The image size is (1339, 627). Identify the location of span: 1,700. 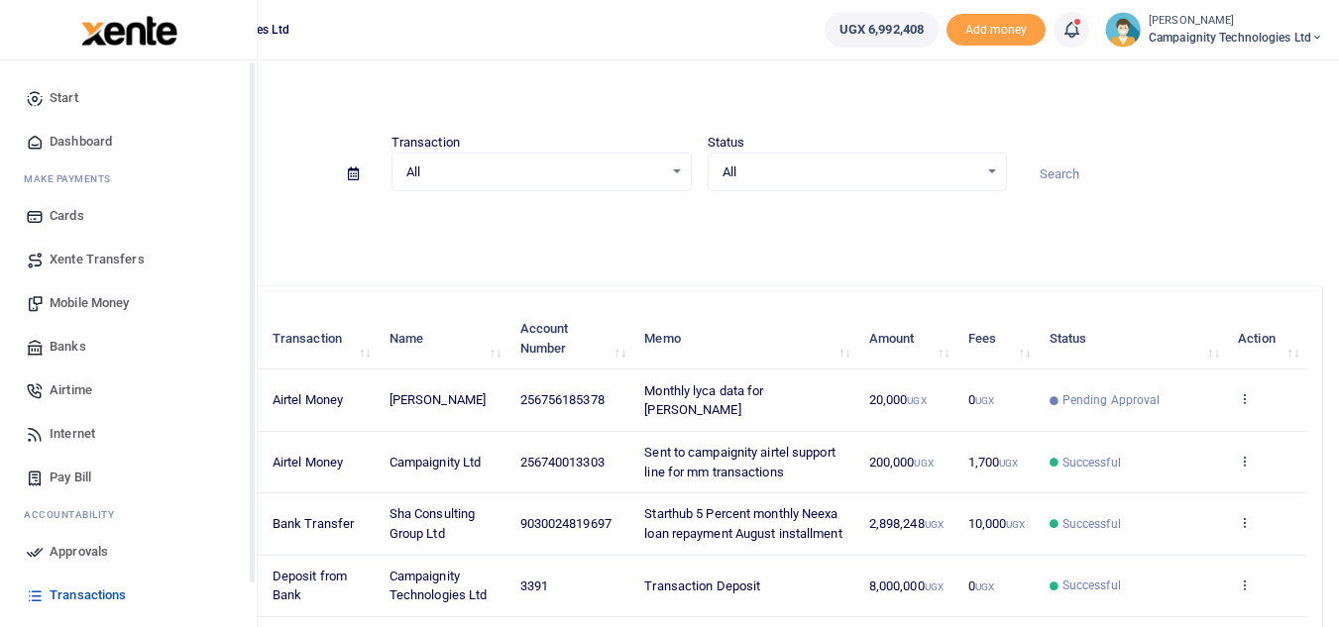
(993, 462).